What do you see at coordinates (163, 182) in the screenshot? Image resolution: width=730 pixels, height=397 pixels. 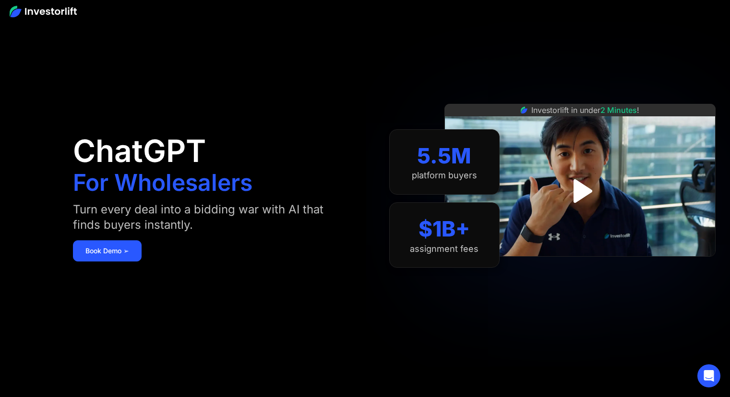 I see `h1: For Wholesalers` at bounding box center [163, 182].